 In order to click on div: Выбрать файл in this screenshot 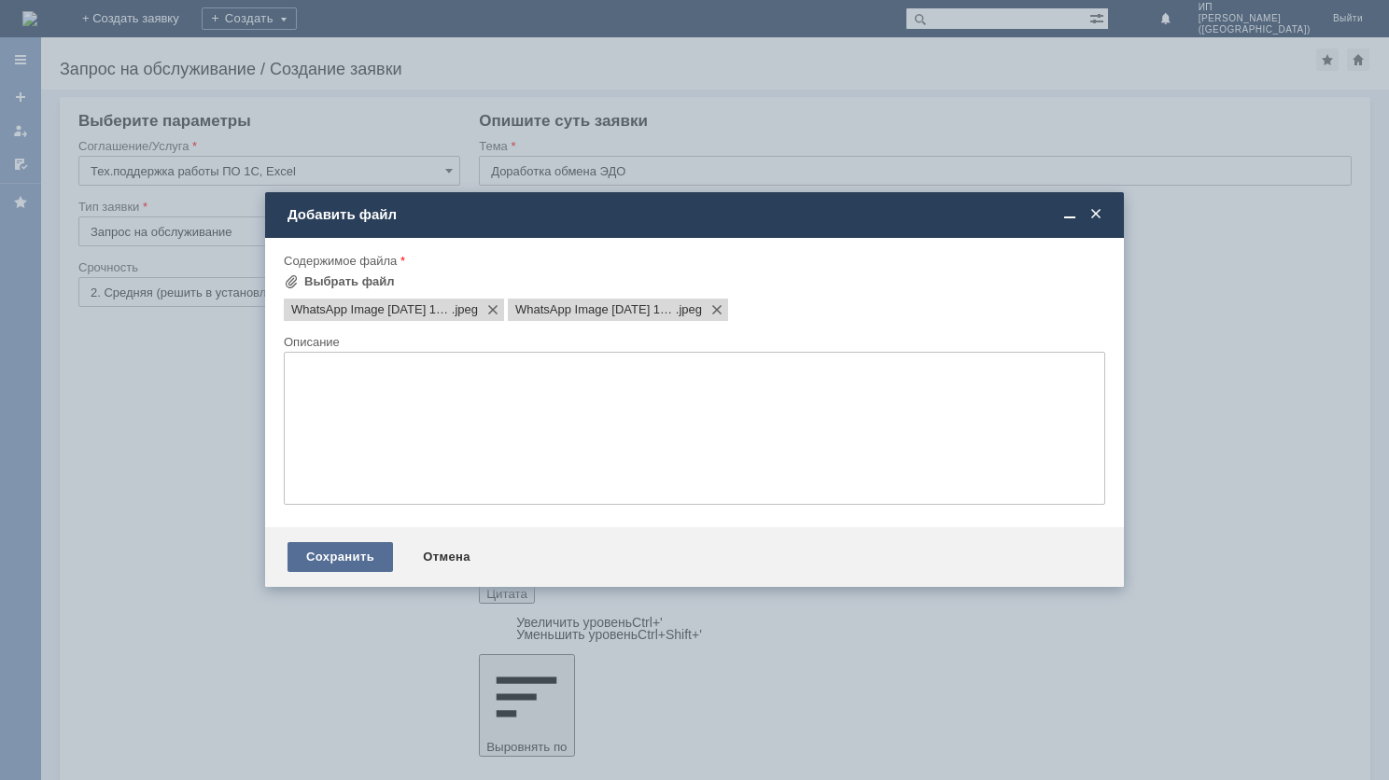, I will do `click(349, 282)`.